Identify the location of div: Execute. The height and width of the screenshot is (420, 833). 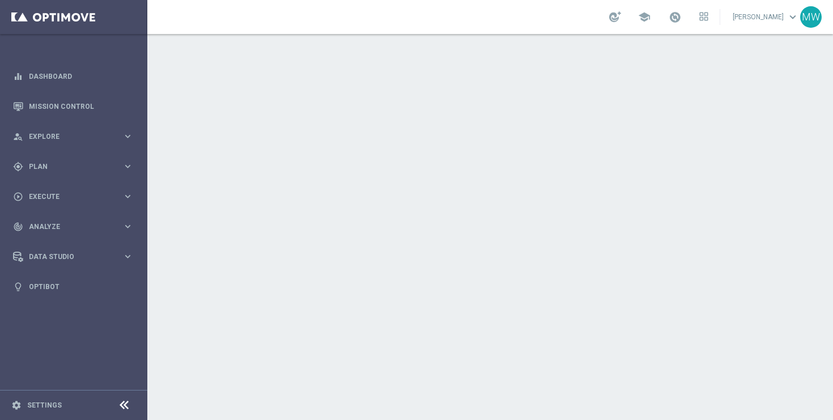
(67, 197).